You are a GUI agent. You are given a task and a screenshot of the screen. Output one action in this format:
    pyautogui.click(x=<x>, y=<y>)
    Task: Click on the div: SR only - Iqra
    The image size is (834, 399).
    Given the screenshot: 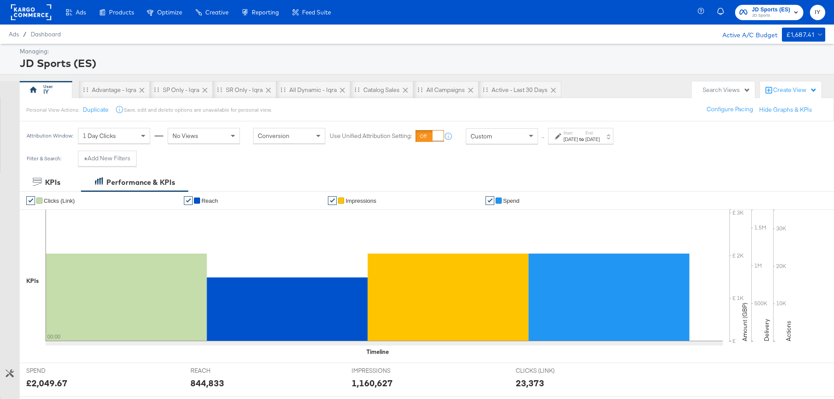 What is the action you would take?
    pyautogui.click(x=244, y=90)
    